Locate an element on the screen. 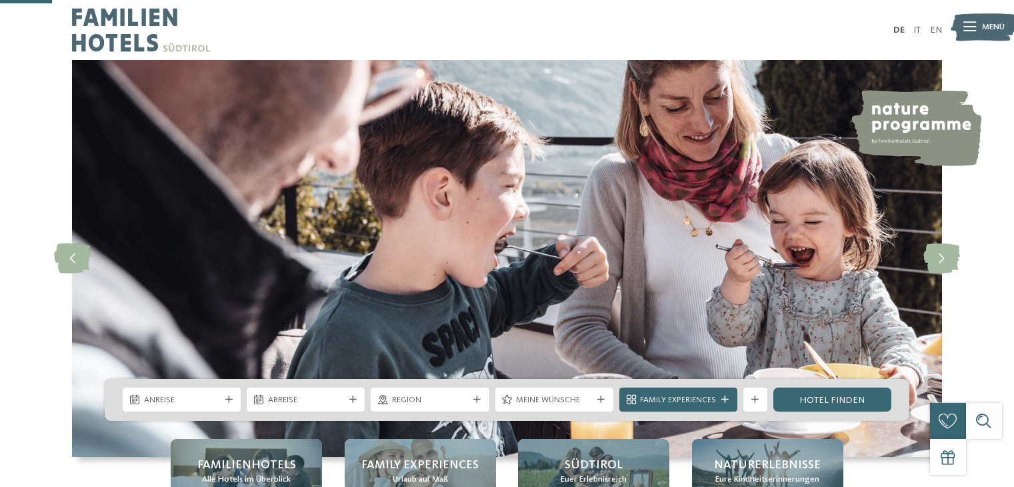  a: DE is located at coordinates (899, 30).